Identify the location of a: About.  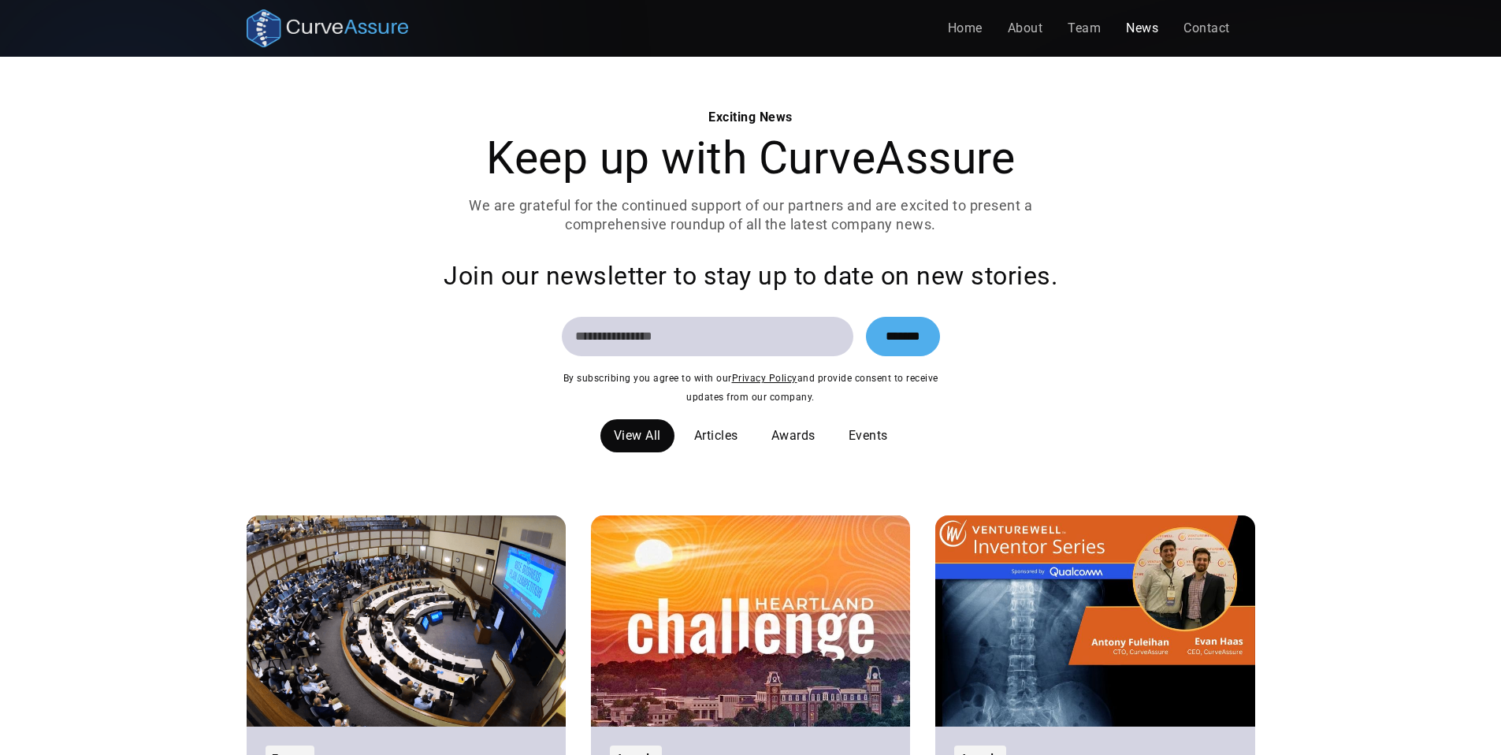
(1025, 28).